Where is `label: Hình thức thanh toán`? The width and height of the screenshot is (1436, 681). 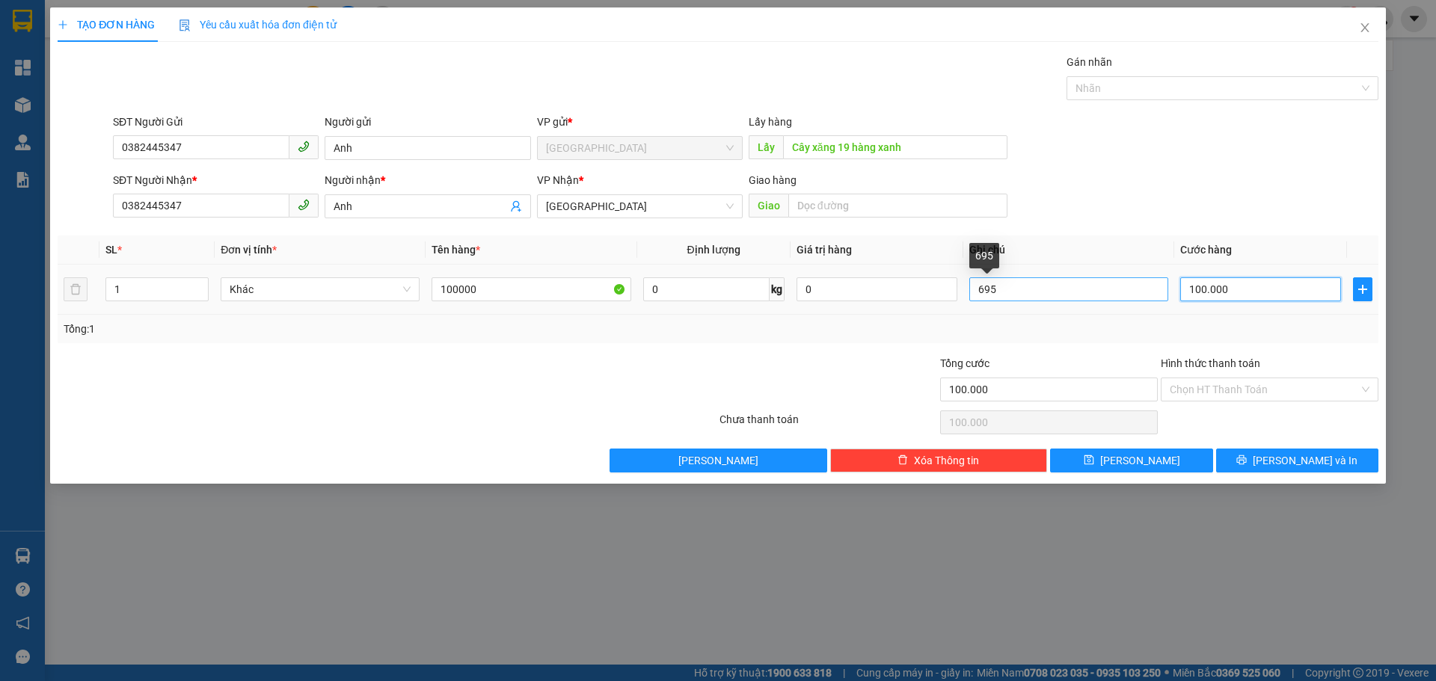
label: Hình thức thanh toán is located at coordinates (1210, 363).